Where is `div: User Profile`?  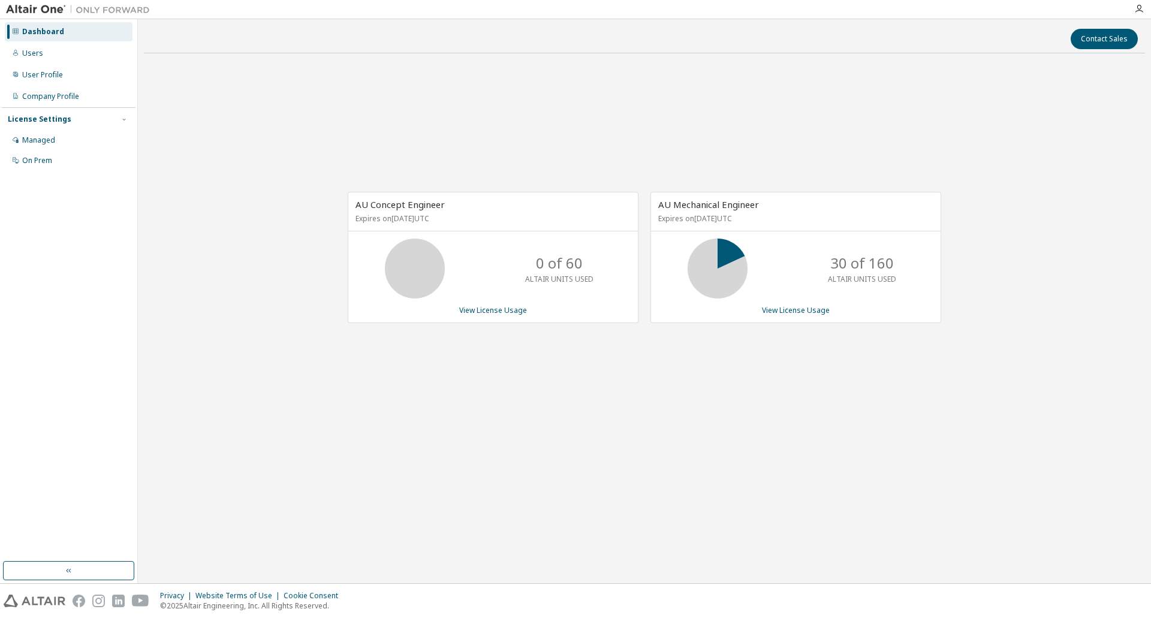 div: User Profile is located at coordinates (43, 75).